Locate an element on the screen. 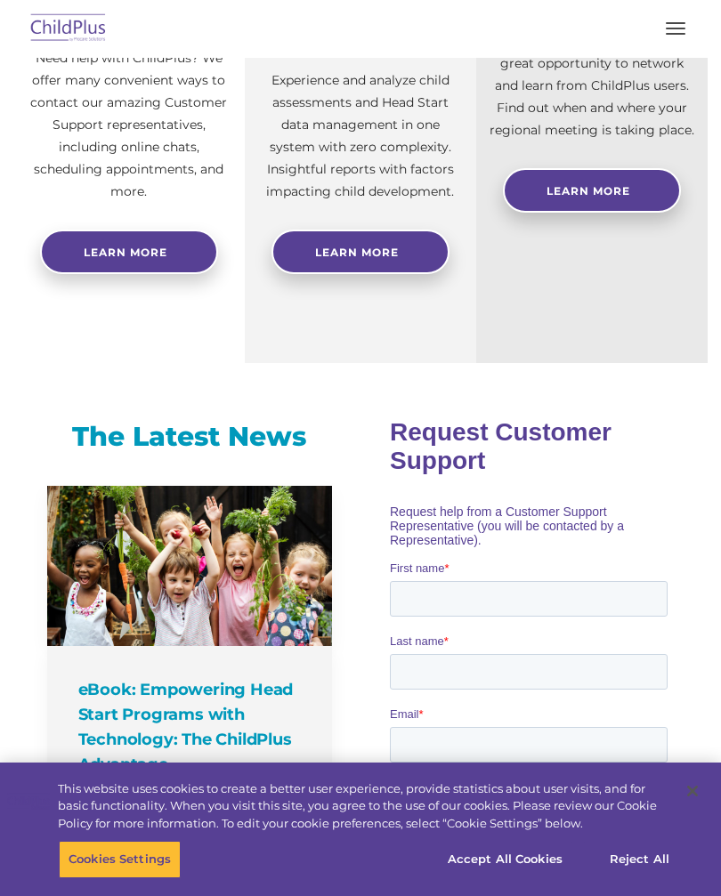 This screenshot has height=896, width=721. button: Reject All is located at coordinates (639, 860).